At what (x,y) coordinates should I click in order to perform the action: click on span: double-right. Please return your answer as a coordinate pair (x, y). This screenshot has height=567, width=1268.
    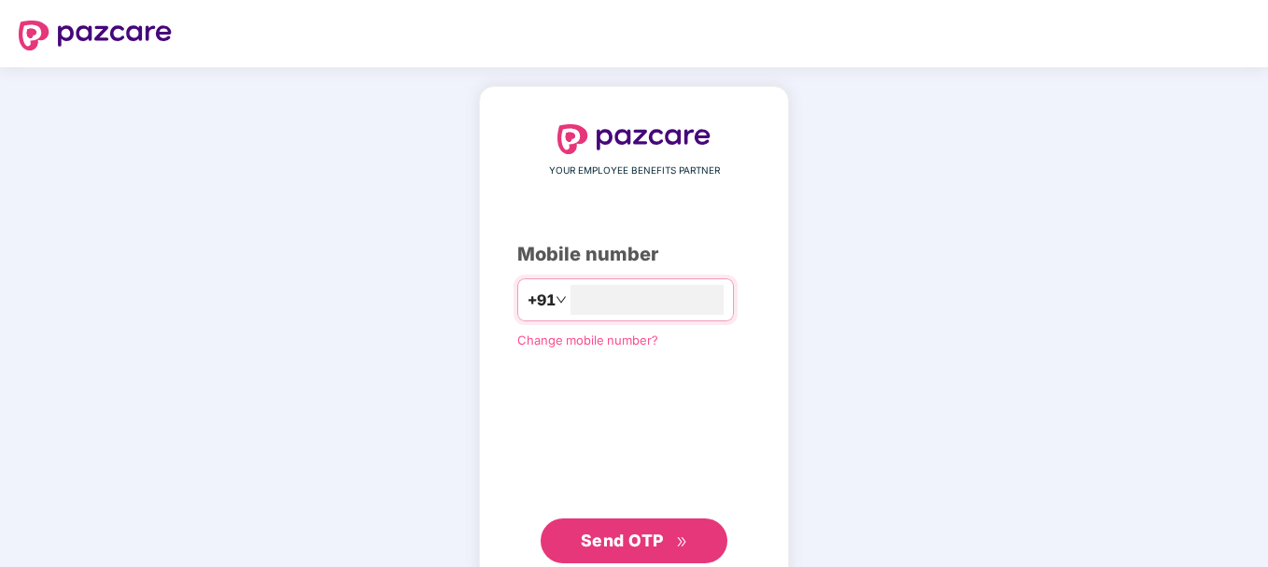
    Looking at the image, I should click on (681, 541).